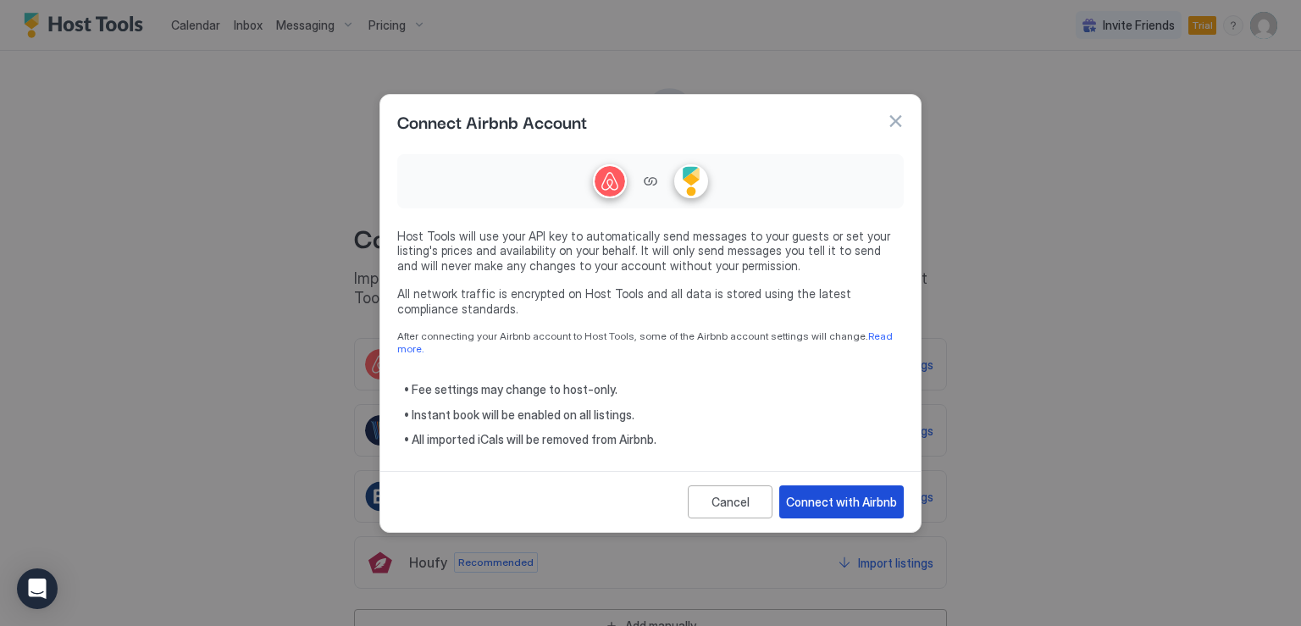 The width and height of the screenshot is (1301, 626). Describe the element at coordinates (492, 121) in the screenshot. I see `span: Connect Airbnb Account` at that location.